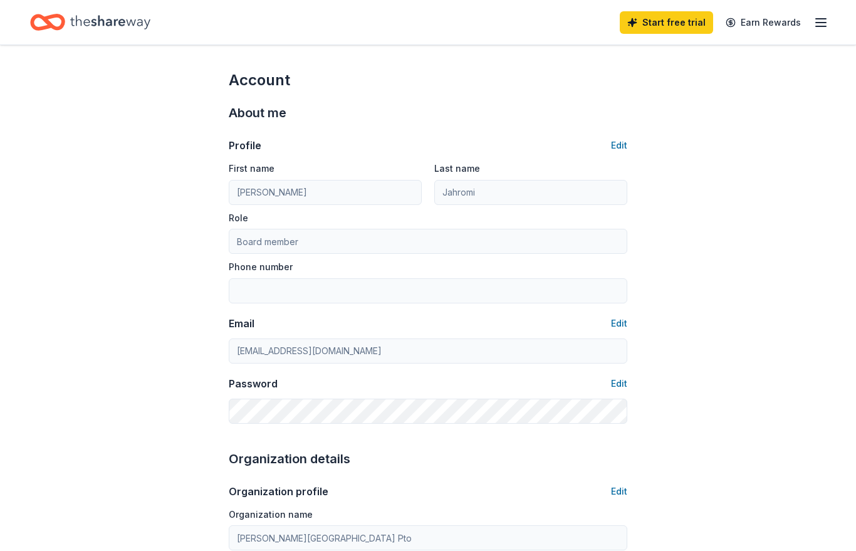  I want to click on a: Start free trial, so click(666, 23).